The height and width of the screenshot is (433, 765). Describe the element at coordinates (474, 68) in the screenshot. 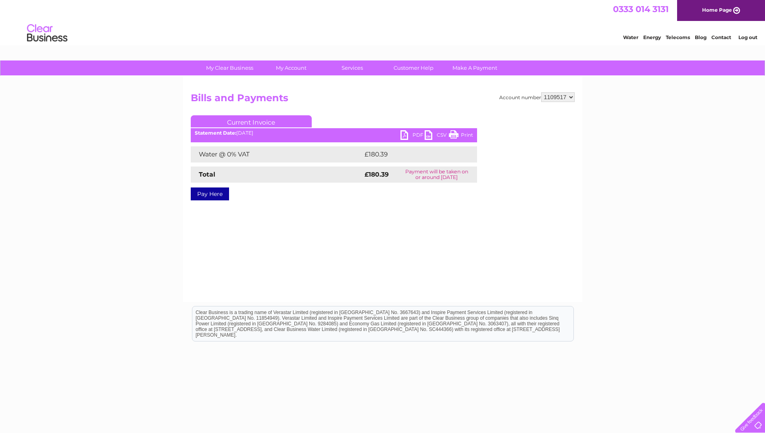

I see `a: Make A Payment` at that location.